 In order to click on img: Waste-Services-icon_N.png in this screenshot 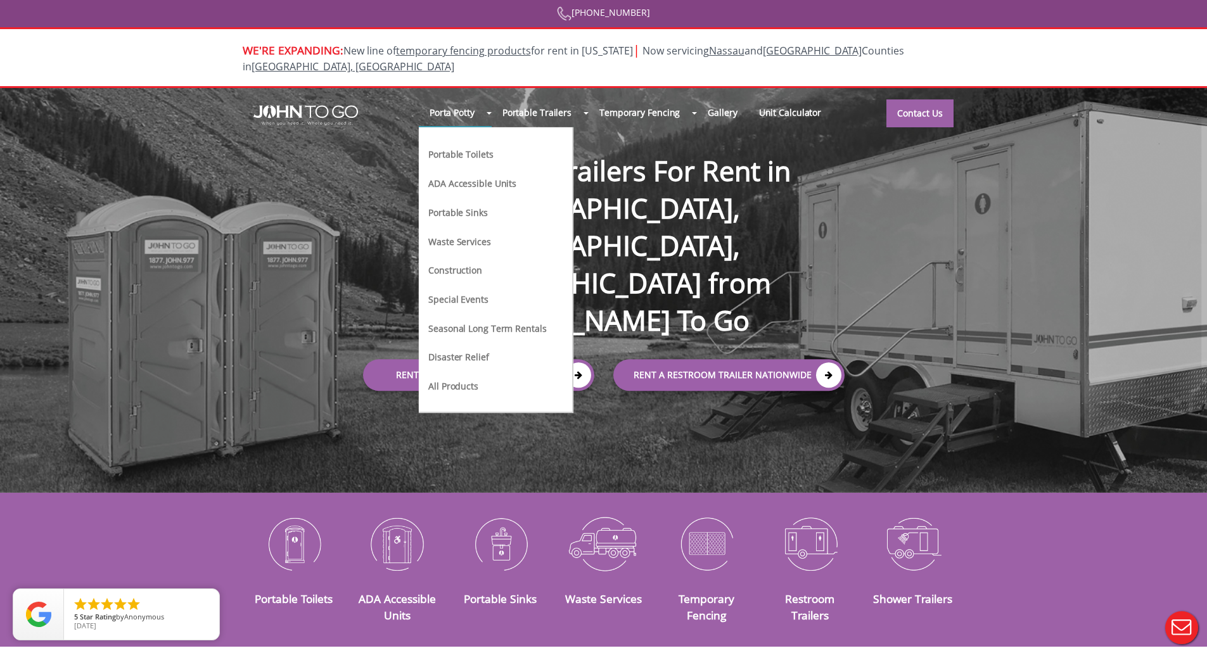, I will do `click(603, 544)`.